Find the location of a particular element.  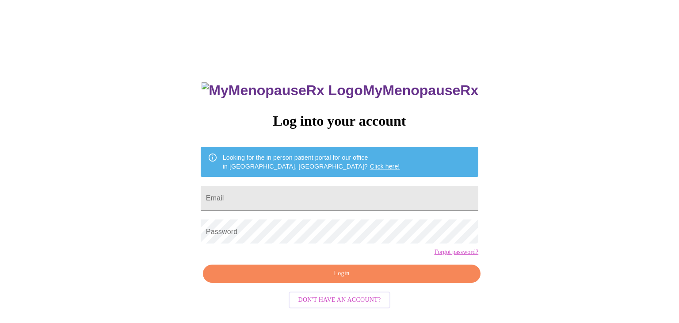

img: MyMenopauseRx Logo is located at coordinates (282, 90).